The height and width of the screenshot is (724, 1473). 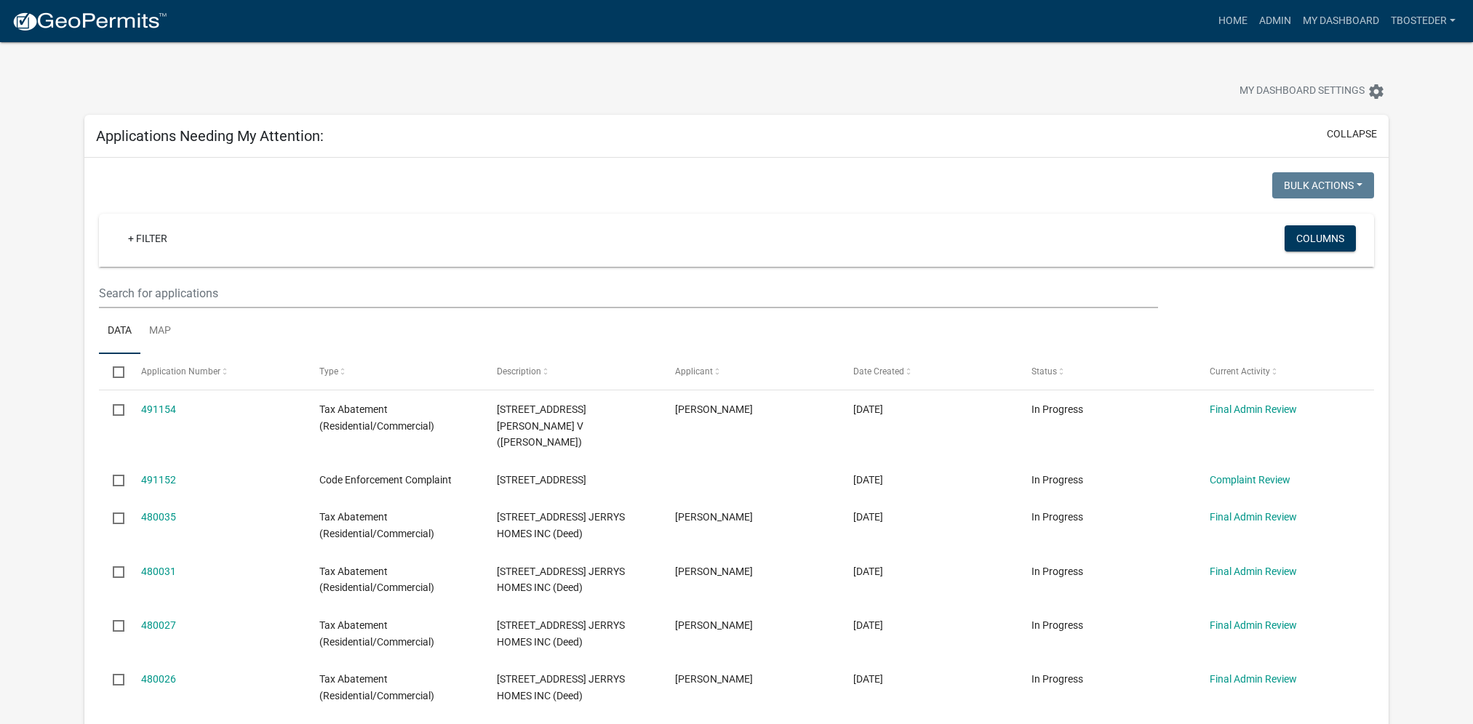 What do you see at coordinates (1351, 134) in the screenshot?
I see `button: collapse` at bounding box center [1351, 134].